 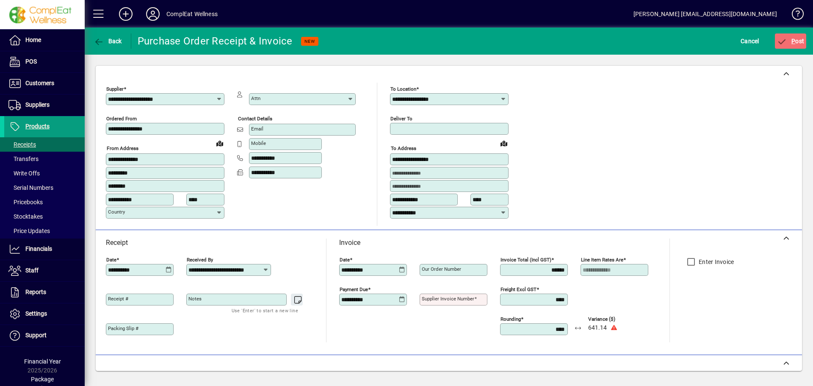 What do you see at coordinates (44, 40) in the screenshot?
I see `a: Home` at bounding box center [44, 40].